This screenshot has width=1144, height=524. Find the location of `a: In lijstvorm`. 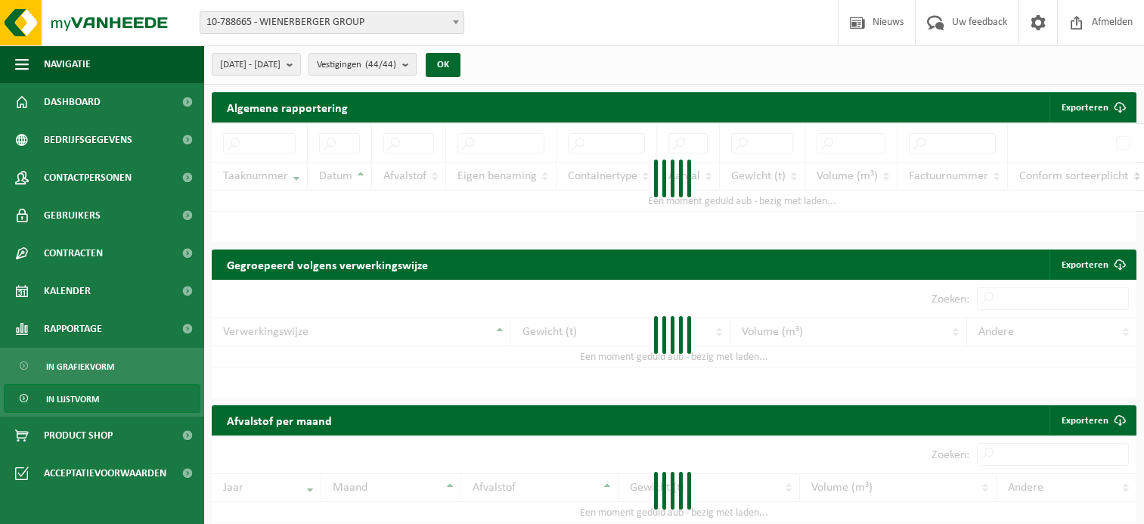

a: In lijstvorm is located at coordinates (102, 399).